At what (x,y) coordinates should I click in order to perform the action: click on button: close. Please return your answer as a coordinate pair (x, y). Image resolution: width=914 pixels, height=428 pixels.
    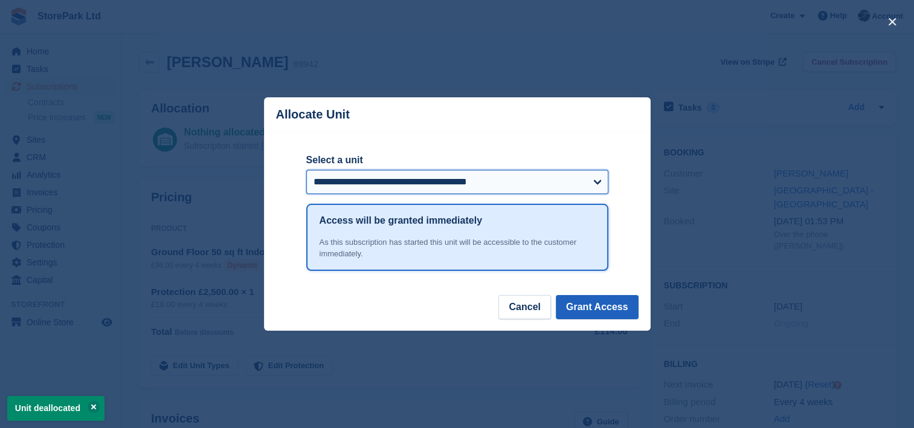
    Looking at the image, I should click on (893, 22).